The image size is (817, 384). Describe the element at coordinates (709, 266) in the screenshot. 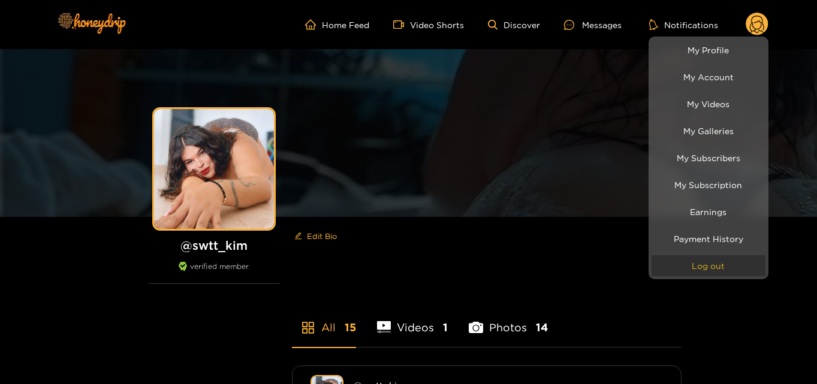

I see `button: Log out` at that location.